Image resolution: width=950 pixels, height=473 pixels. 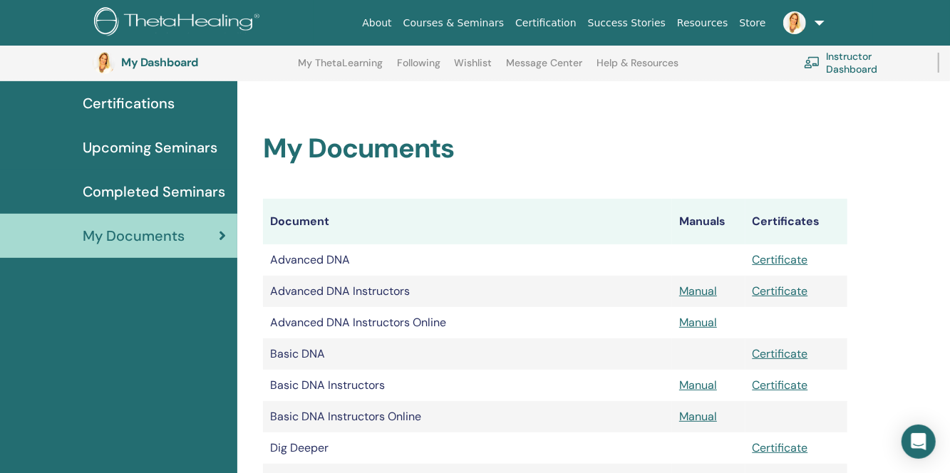 What do you see at coordinates (128, 103) in the screenshot?
I see `span: Certifications` at bounding box center [128, 103].